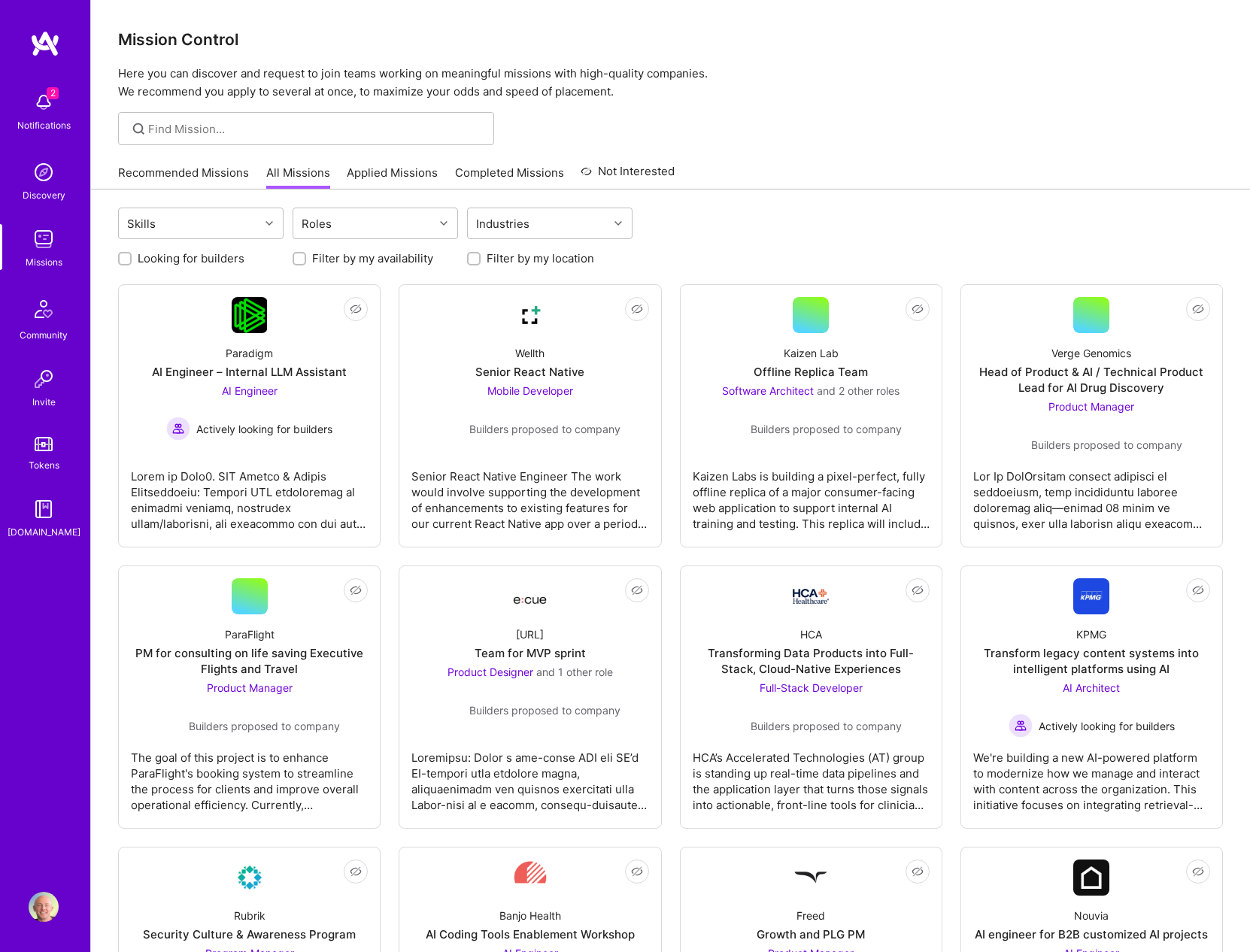  Describe the element at coordinates (530, 934) in the screenshot. I see `div: AI Coding Tools Enablement Workshop` at that location.